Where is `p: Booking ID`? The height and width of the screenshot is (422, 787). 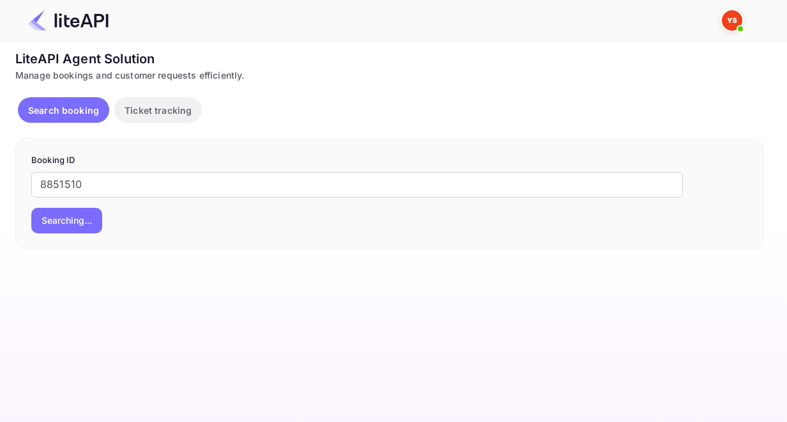
p: Booking ID is located at coordinates (390, 160).